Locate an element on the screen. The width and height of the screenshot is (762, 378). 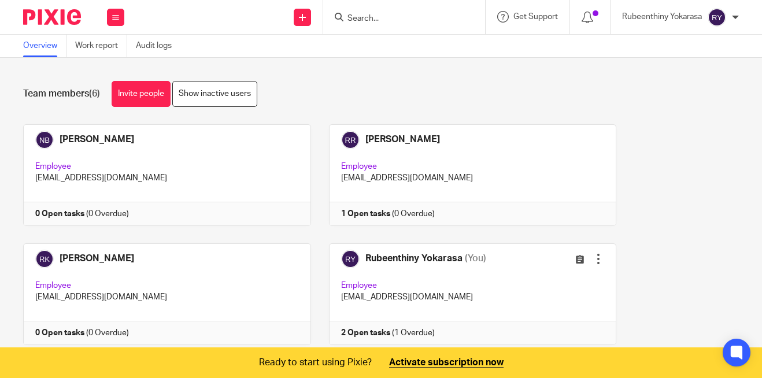
a: Show inactive users is located at coordinates (214, 94).